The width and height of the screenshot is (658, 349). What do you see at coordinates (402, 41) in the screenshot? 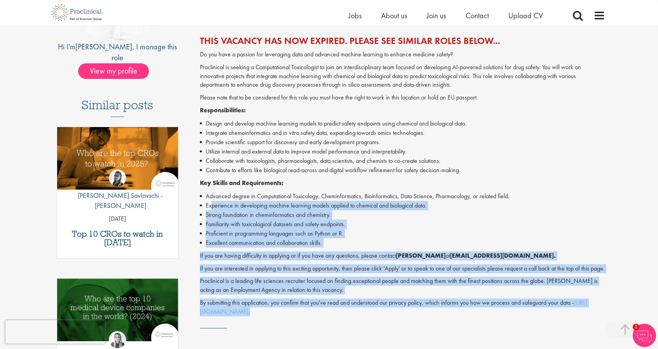
I see `h2: This vacancy has now expired. Please see similar roles below...` at bounding box center [402, 41].